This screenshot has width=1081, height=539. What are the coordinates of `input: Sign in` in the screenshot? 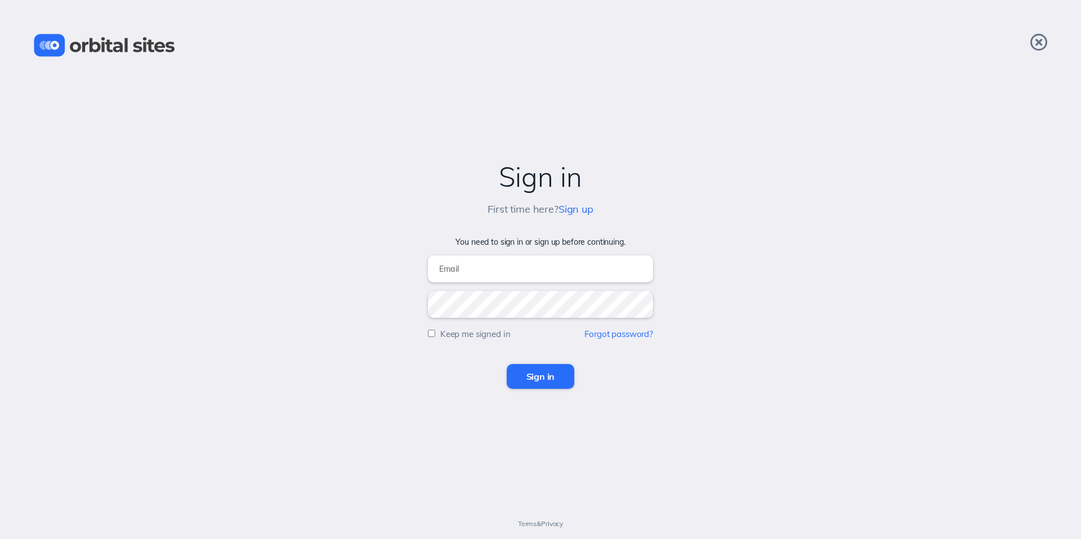 It's located at (540, 377).